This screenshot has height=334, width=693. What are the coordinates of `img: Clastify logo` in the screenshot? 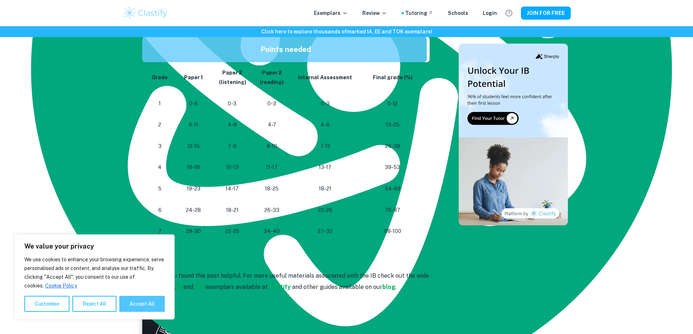 It's located at (145, 13).